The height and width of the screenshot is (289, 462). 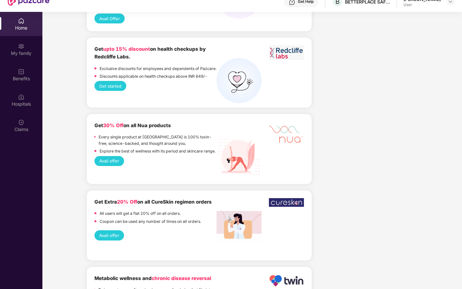 What do you see at coordinates (286, 202) in the screenshot?
I see `img: WhatsApp%20Image%202022-12-23%20at%206.17.28%20PM.jpeg` at bounding box center [286, 202].